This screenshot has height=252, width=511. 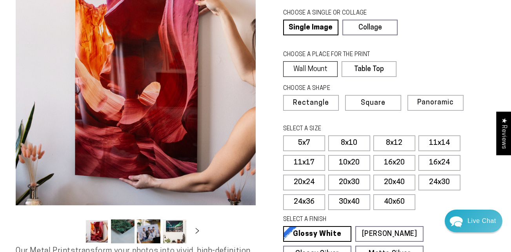 I want to click on label: 30x40, so click(x=349, y=202).